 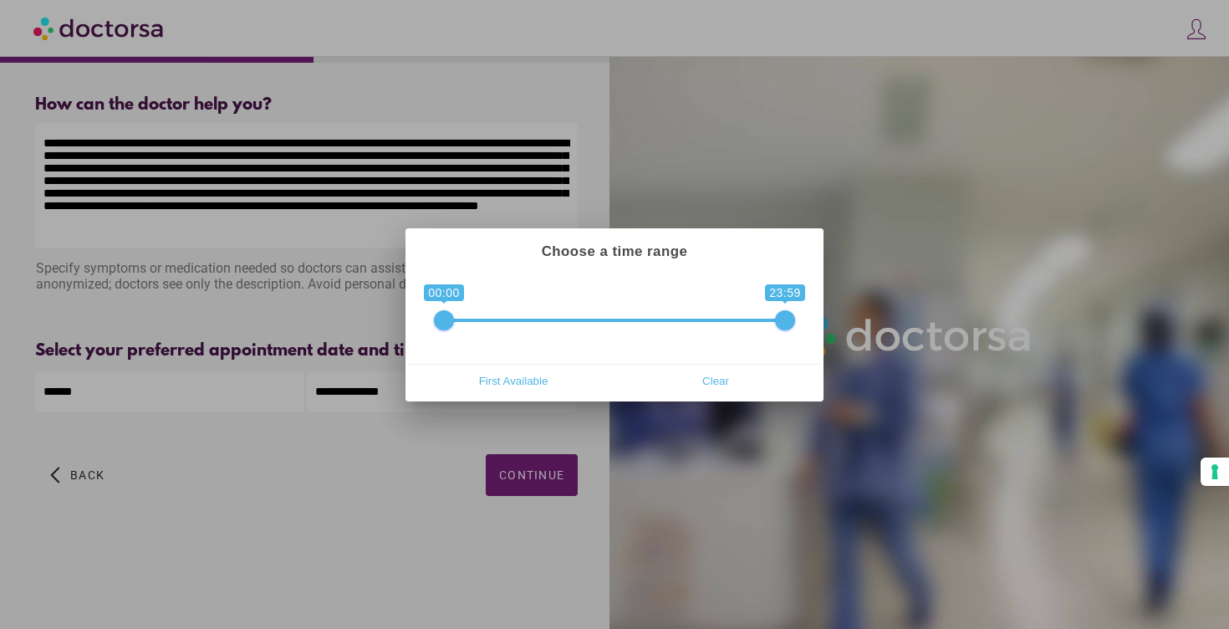 What do you see at coordinates (514, 381) in the screenshot?
I see `span: First Available` at bounding box center [514, 381].